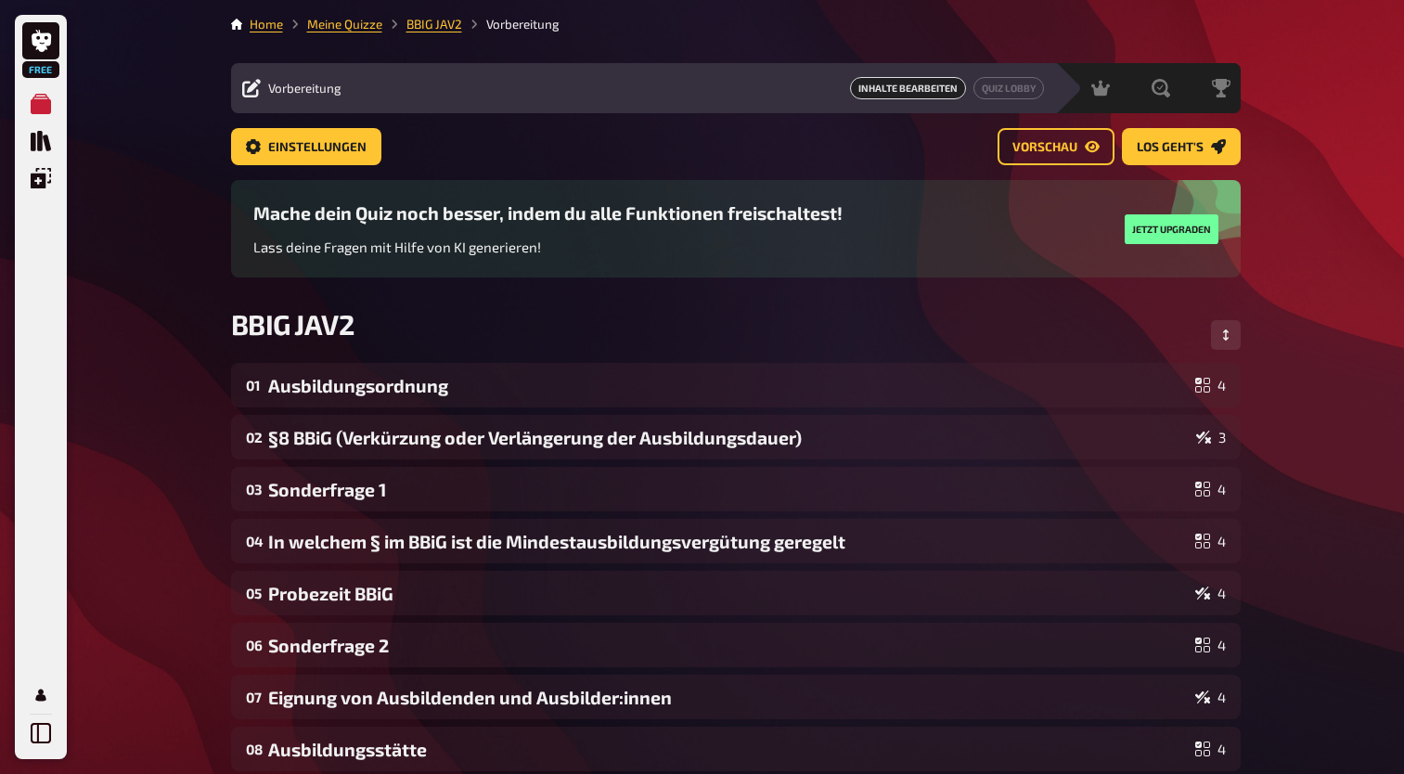 Image resolution: width=1404 pixels, height=774 pixels. What do you see at coordinates (317, 148) in the screenshot?
I see `span: Einstellungen` at bounding box center [317, 148].